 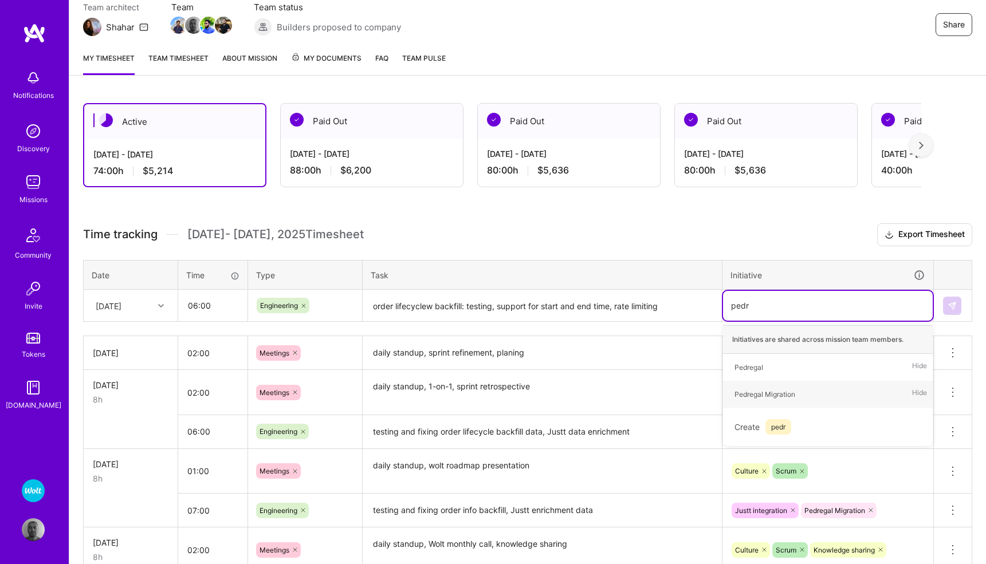 I want to click on a: Wolt - Fintech: Payments Expansion Team, so click(x=33, y=491).